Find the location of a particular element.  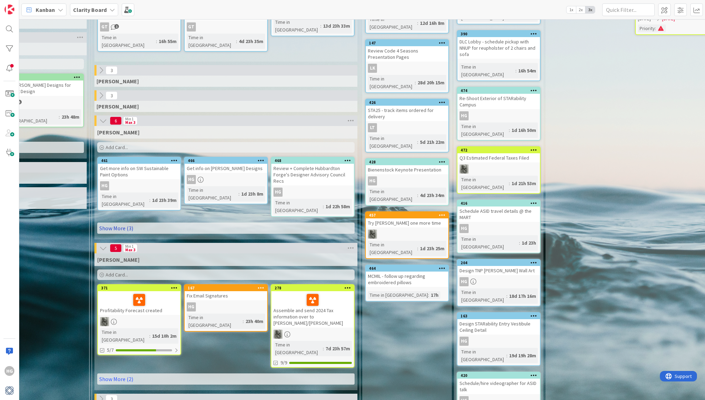

div: 461 is located at coordinates (141, 160).